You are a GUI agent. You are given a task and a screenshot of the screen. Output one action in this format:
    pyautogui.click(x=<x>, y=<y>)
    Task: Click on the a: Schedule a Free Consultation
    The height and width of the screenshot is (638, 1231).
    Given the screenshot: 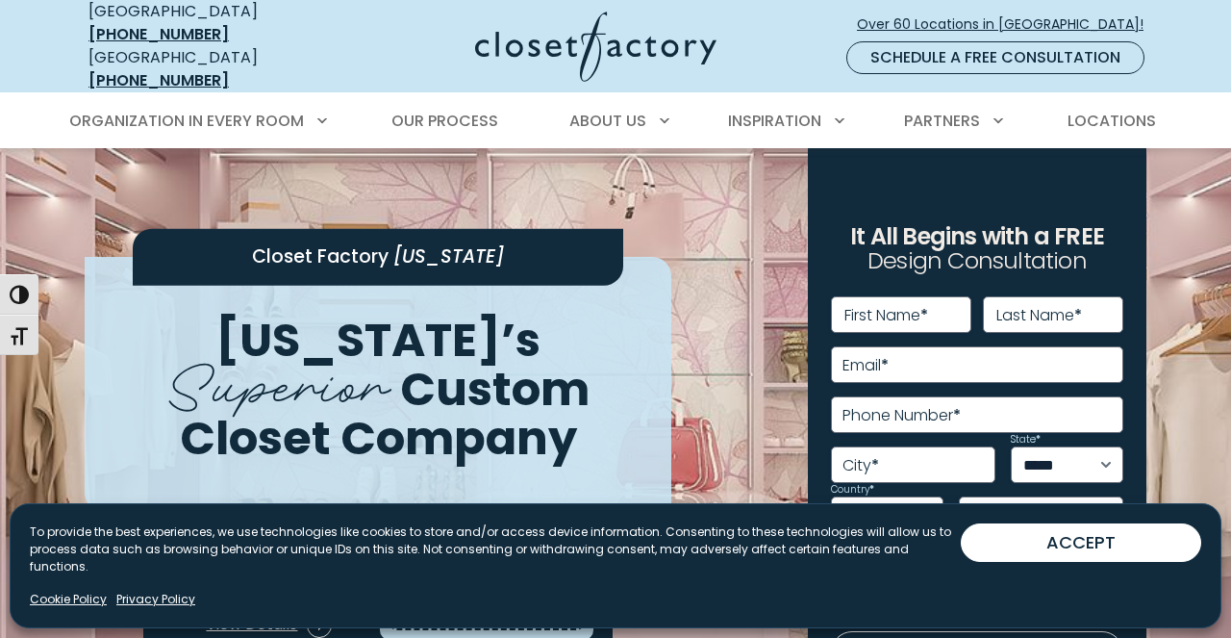 What is the action you would take?
    pyautogui.click(x=996, y=58)
    